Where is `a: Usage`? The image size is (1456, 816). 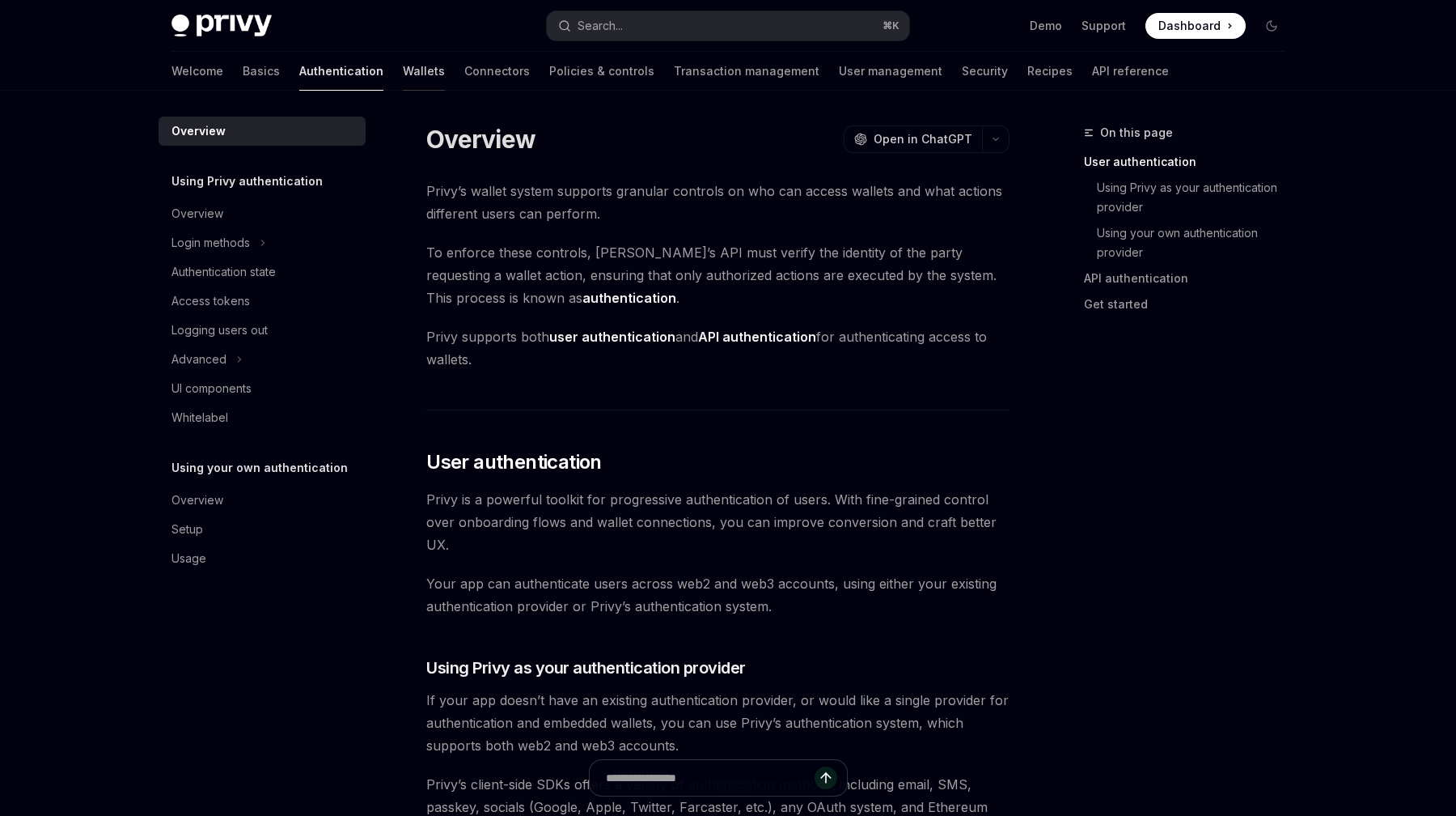
a: Usage is located at coordinates (262, 559).